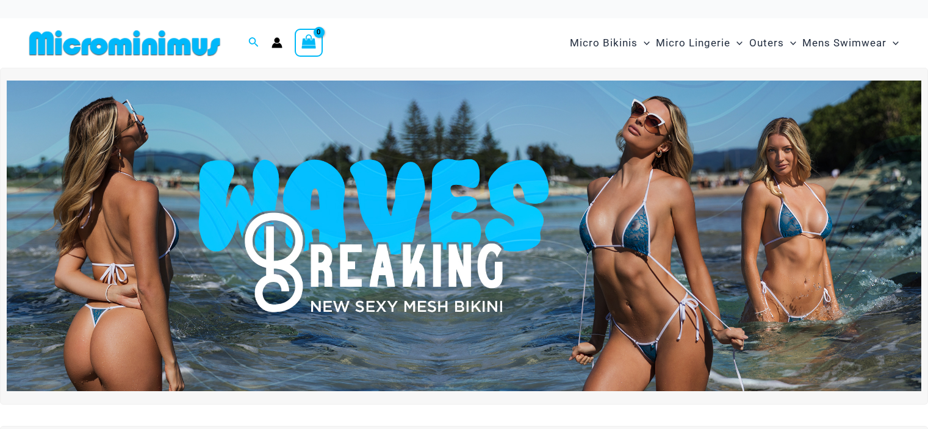  What do you see at coordinates (693, 43) in the screenshot?
I see `span: Micro Lingerie` at bounding box center [693, 43].